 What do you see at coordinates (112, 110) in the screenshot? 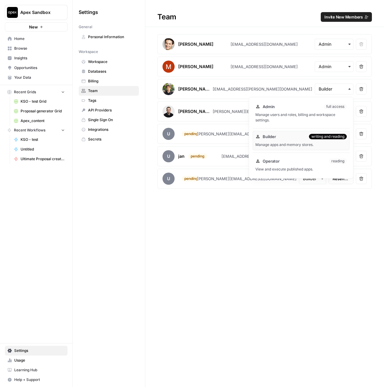
I see `span: API Providers` at bounding box center [112, 110].